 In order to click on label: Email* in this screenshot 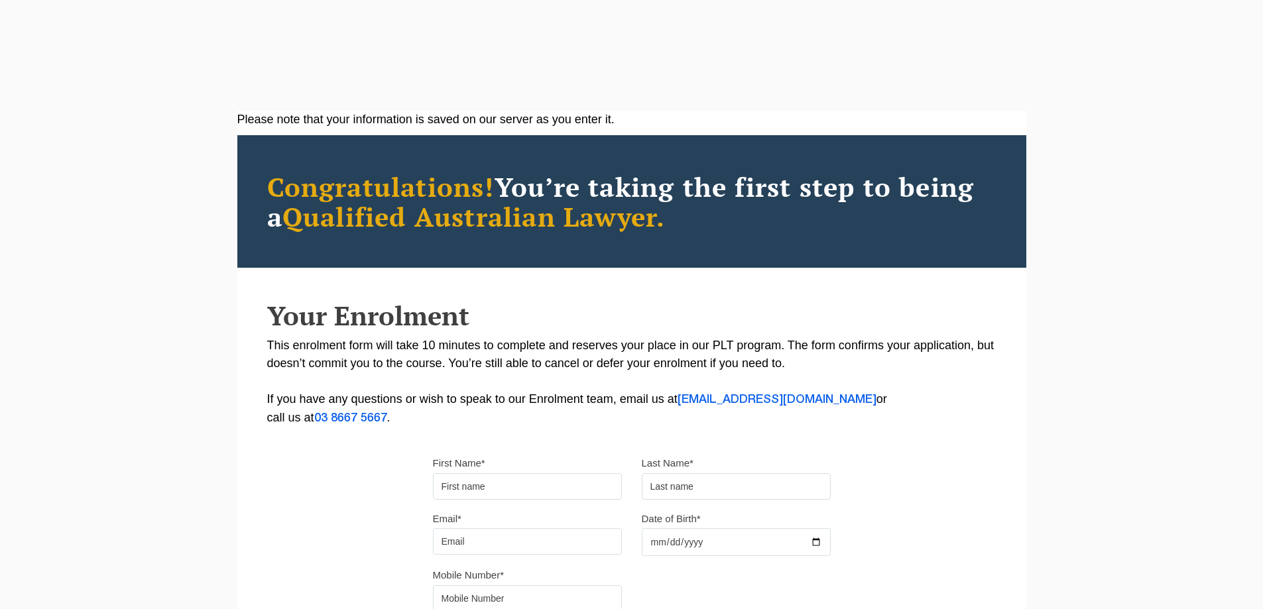, I will do `click(447, 519)`.